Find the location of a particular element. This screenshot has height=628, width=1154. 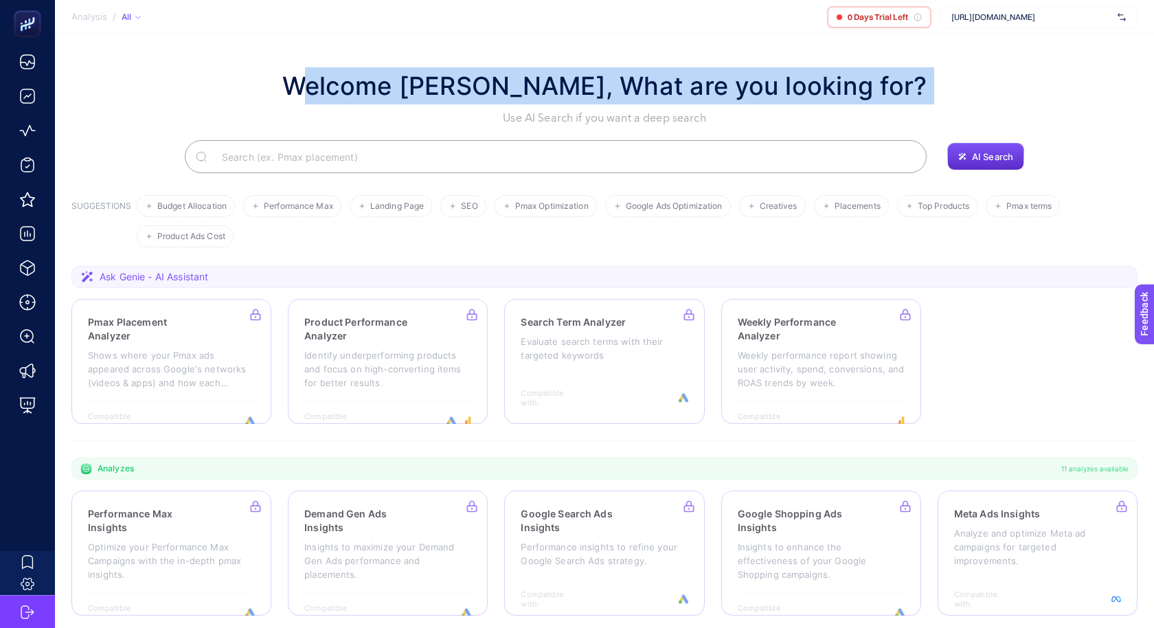

span: Budget Allocation is located at coordinates (192, 206).